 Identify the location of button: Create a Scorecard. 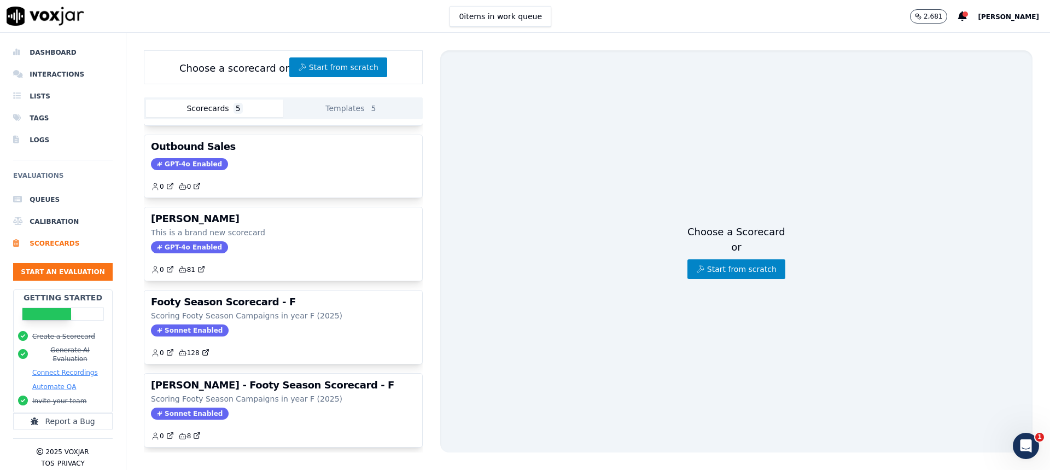
(63, 336).